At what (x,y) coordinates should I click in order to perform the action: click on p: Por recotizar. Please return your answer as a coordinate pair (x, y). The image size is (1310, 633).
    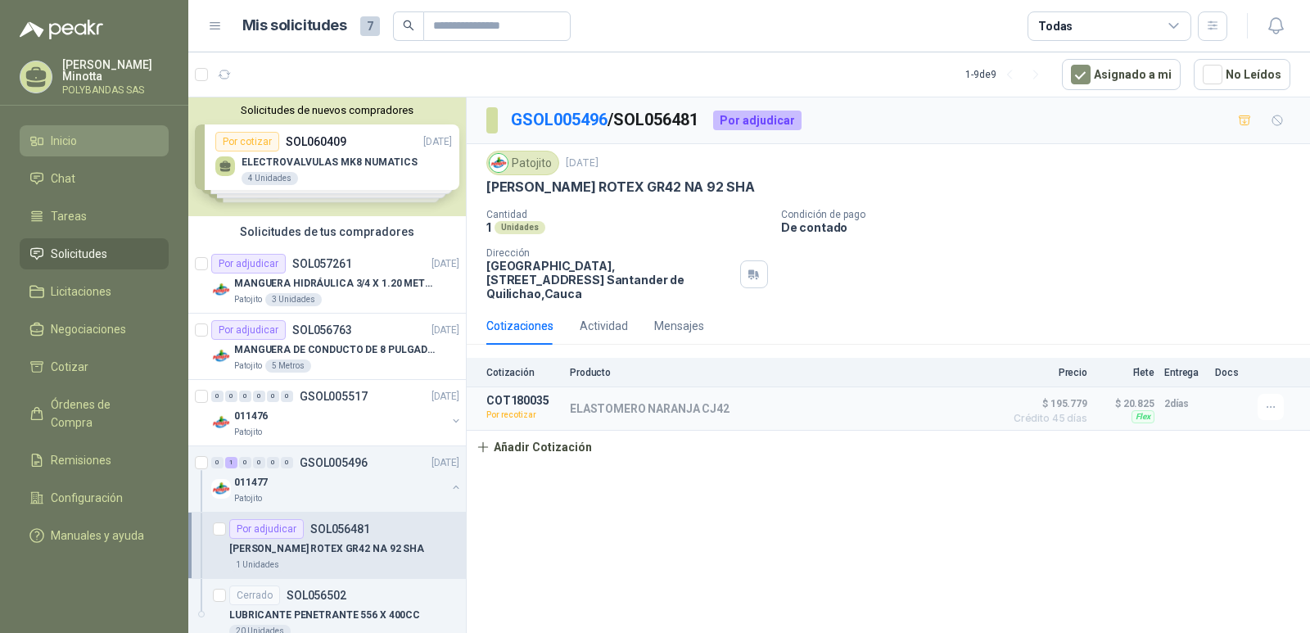
    Looking at the image, I should click on (523, 415).